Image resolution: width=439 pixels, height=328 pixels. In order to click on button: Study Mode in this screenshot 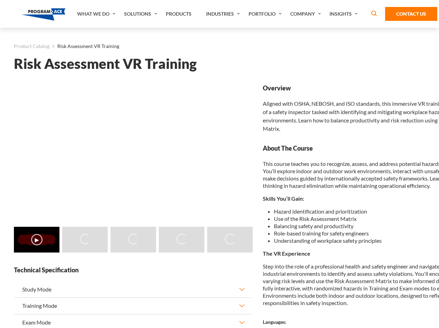, I will do `click(133, 289)`.